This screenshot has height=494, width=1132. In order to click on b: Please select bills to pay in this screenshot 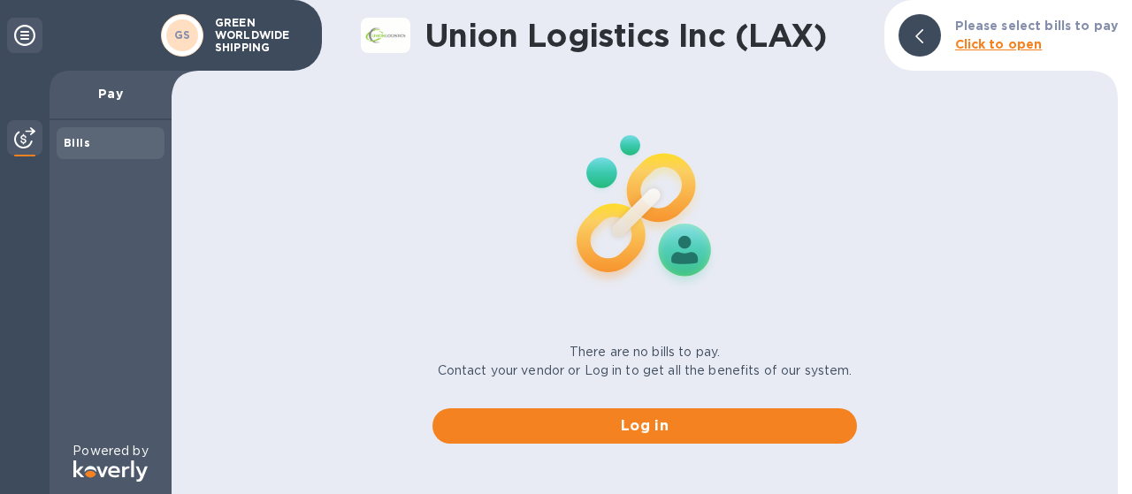, I will do `click(1037, 26)`.